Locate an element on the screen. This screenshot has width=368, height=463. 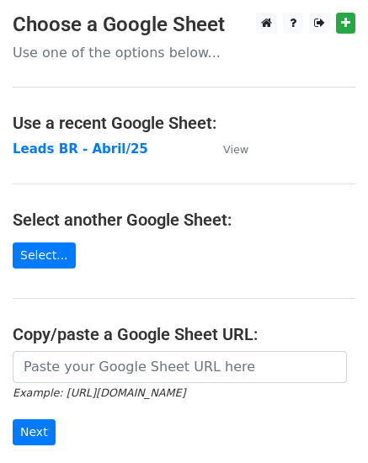
h3: Choose a Google Sheet is located at coordinates (184, 24).